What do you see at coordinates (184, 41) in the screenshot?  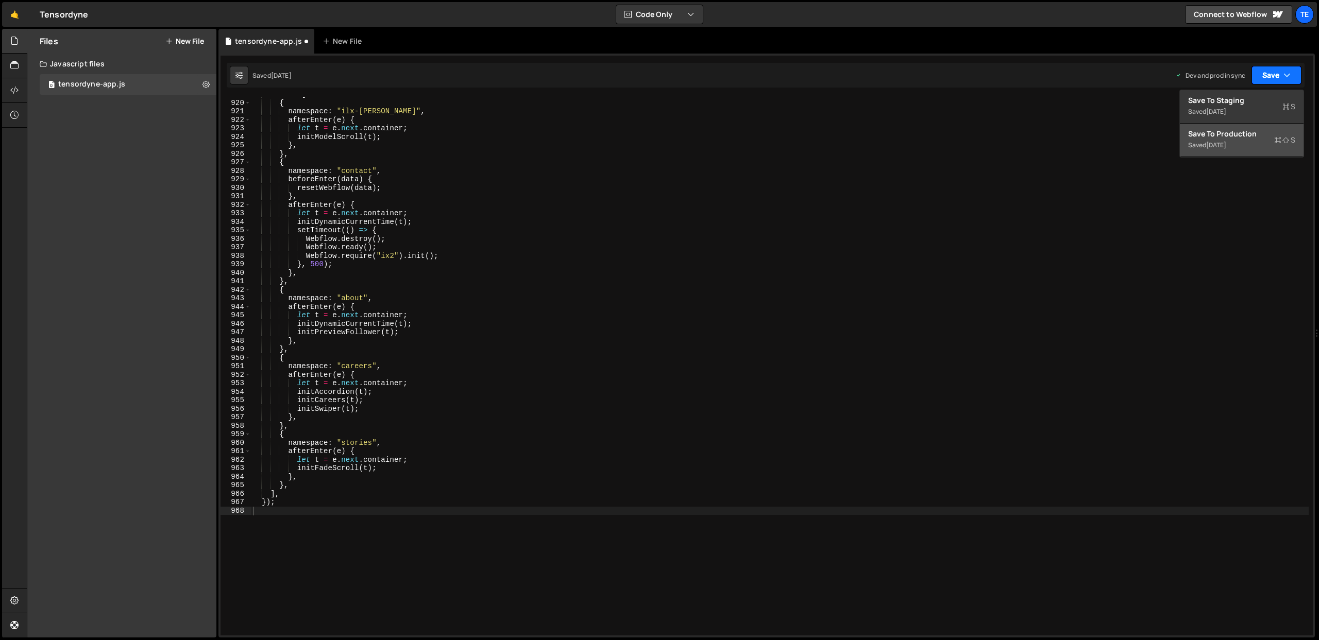 I see `button: New File` at bounding box center [184, 41].